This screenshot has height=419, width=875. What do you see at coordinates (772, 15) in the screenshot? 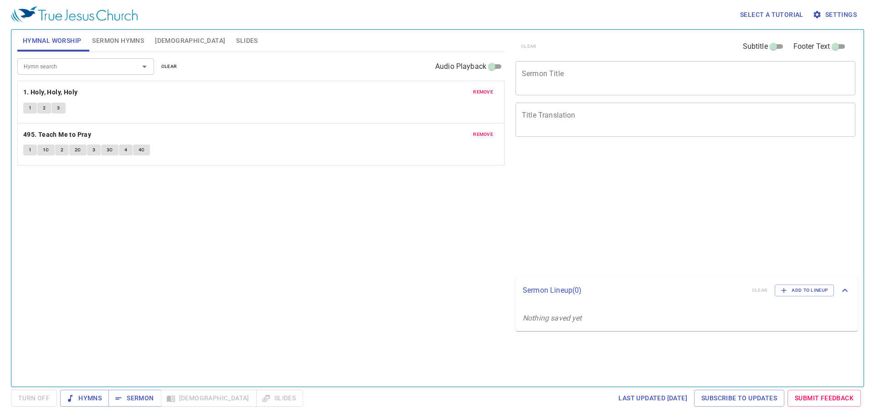
I see `button: Select a tutorial` at bounding box center [772, 15].